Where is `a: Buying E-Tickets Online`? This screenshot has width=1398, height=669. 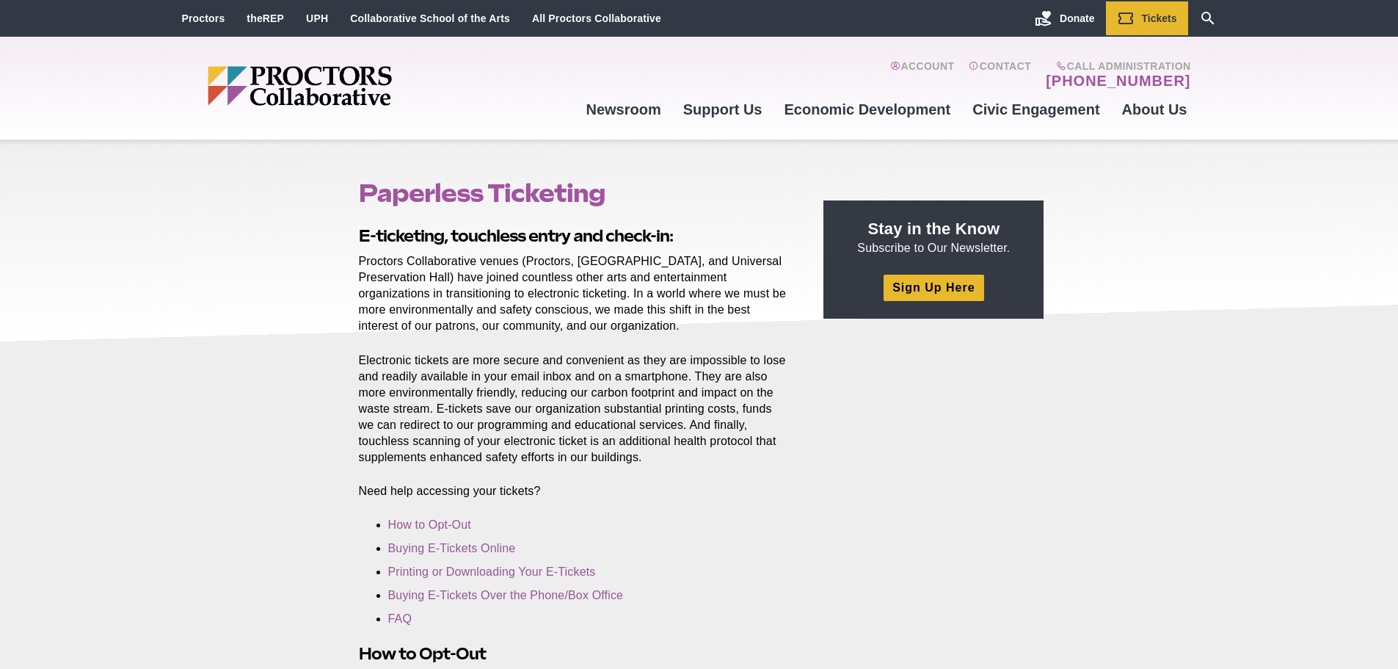 a: Buying E-Tickets Online is located at coordinates (452, 548).